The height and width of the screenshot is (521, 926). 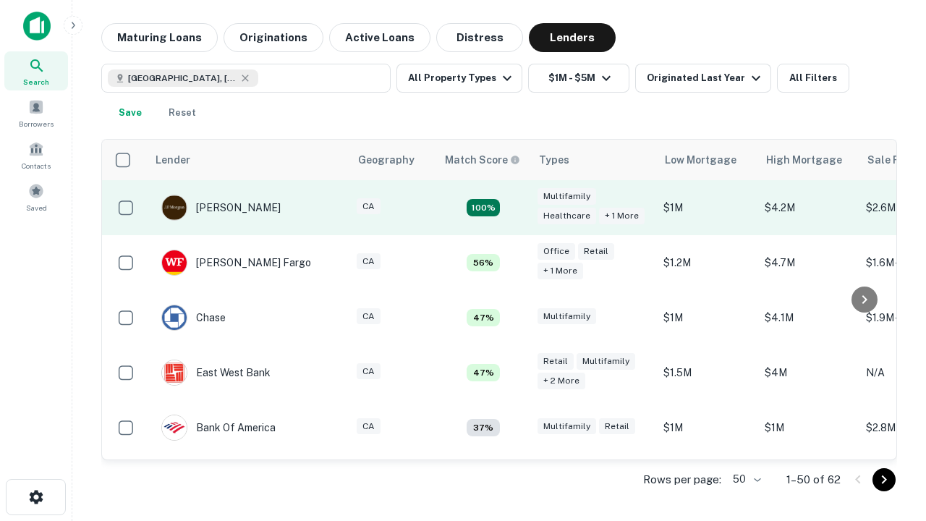 What do you see at coordinates (248, 160) in the screenshot?
I see `th: Lender` at bounding box center [248, 160].